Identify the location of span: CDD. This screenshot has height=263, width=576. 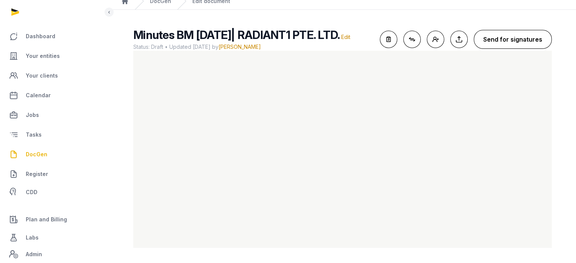
(31, 192).